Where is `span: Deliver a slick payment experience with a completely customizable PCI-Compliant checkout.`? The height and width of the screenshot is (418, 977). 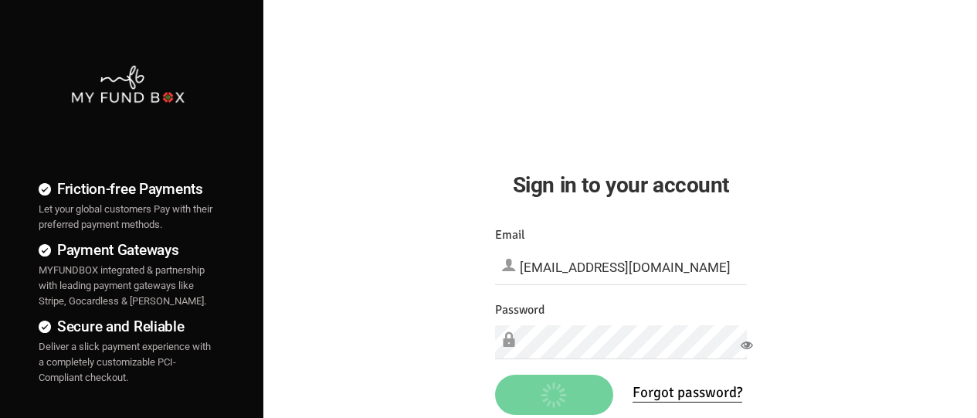
span: Deliver a slick payment experience with a completely customizable PCI-Compliant checkout. is located at coordinates (124, 362).